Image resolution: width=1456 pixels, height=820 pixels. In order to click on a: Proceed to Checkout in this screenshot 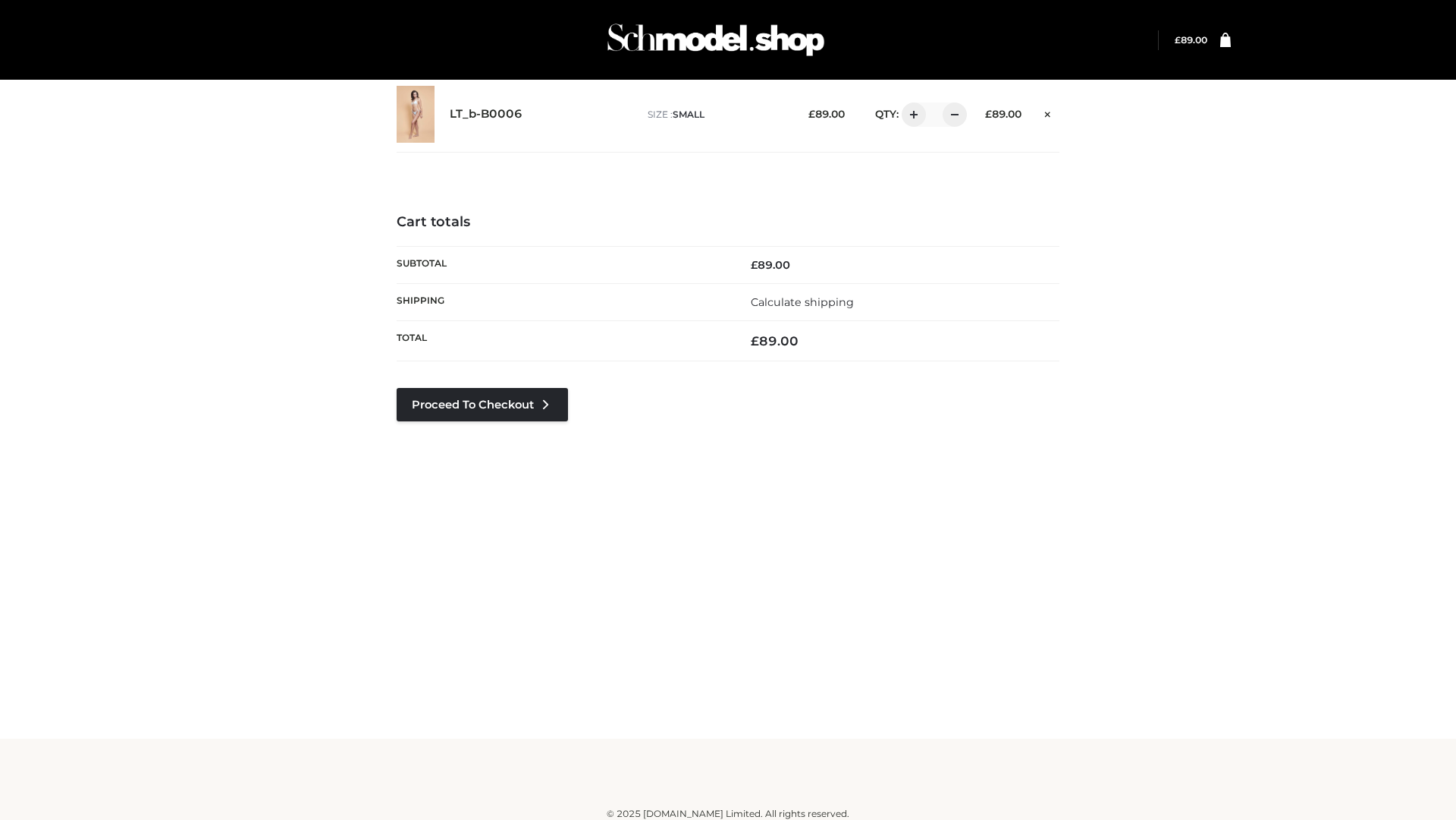, I will do `click(482, 405)`.